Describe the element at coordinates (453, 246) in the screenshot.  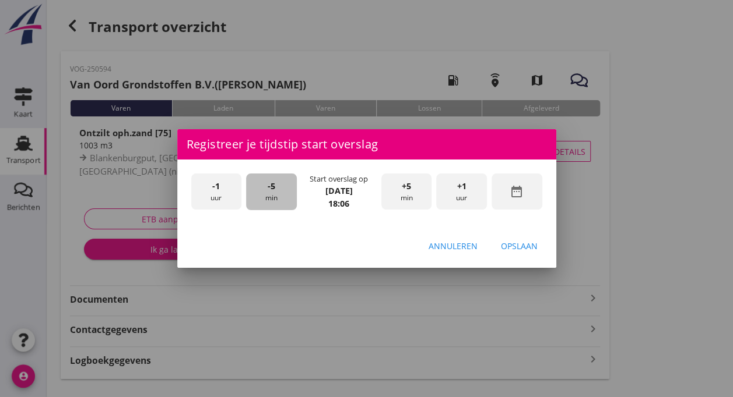
I see `button: Annuleren` at that location.